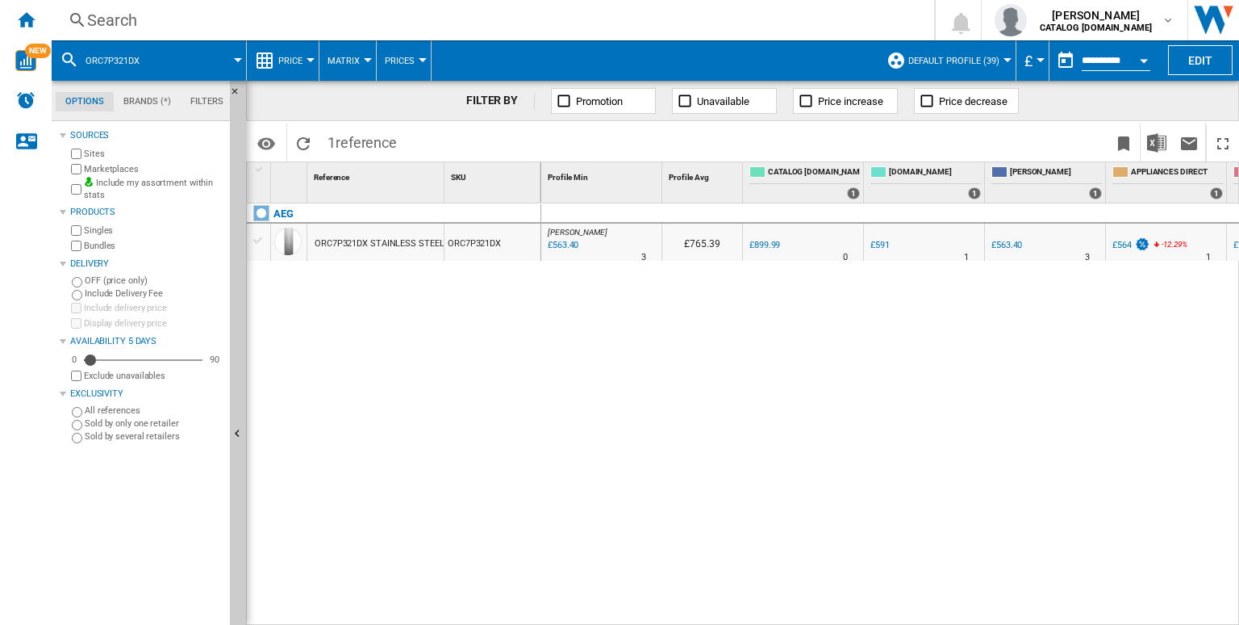  What do you see at coordinates (77, 424) in the screenshot?
I see `input: Sold by only one retailer` at bounding box center [77, 424].